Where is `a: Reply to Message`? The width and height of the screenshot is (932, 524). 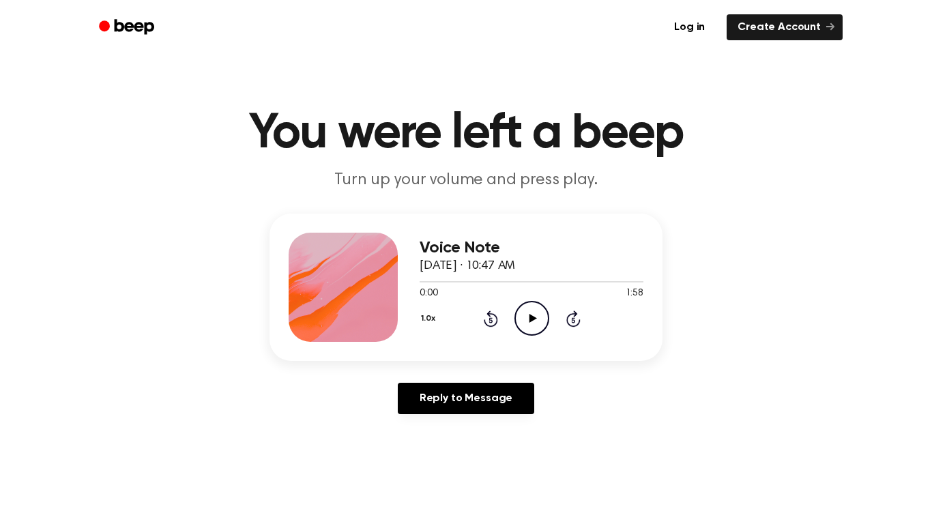 a: Reply to Message is located at coordinates (466, 398).